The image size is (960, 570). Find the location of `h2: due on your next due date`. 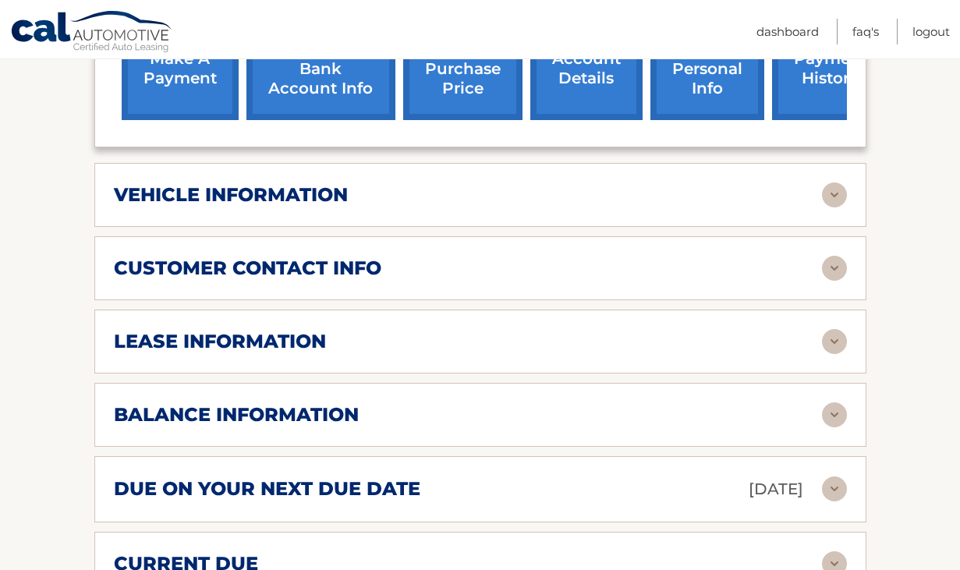

h2: due on your next due date is located at coordinates (267, 489).